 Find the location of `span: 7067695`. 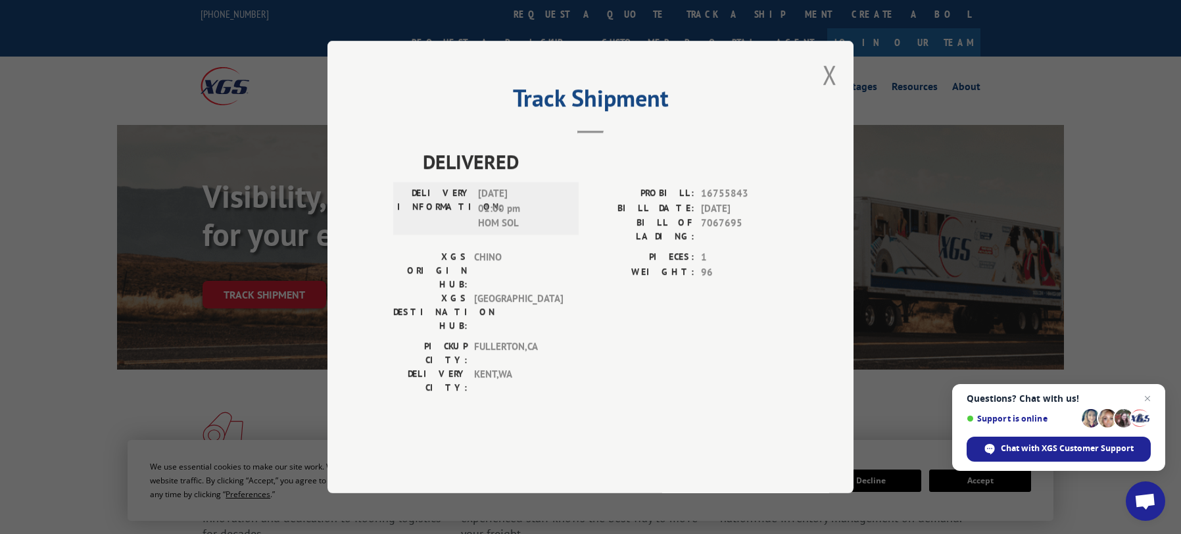

span: 7067695 is located at coordinates (744, 229).